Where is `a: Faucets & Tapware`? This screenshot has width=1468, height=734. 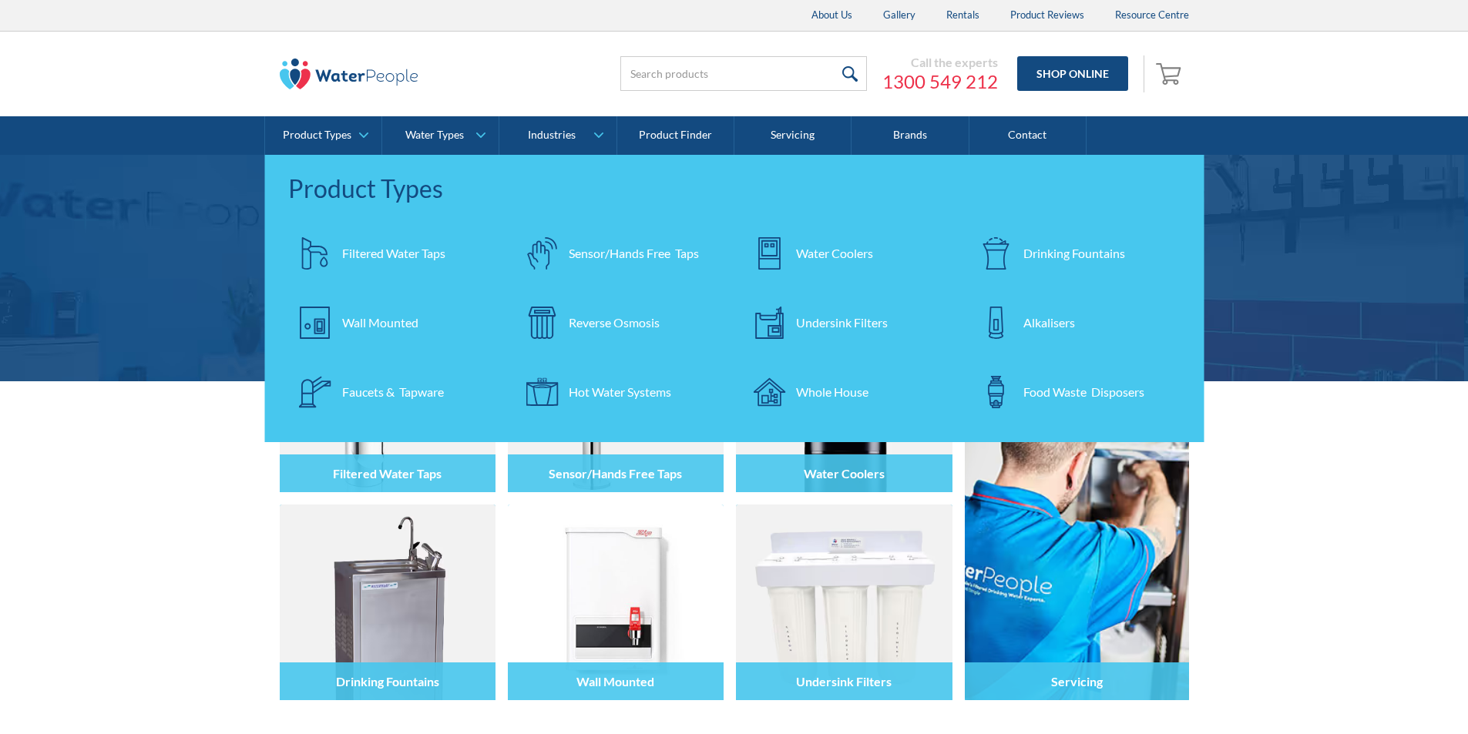 a: Faucets & Tapware is located at coordinates (394, 392).